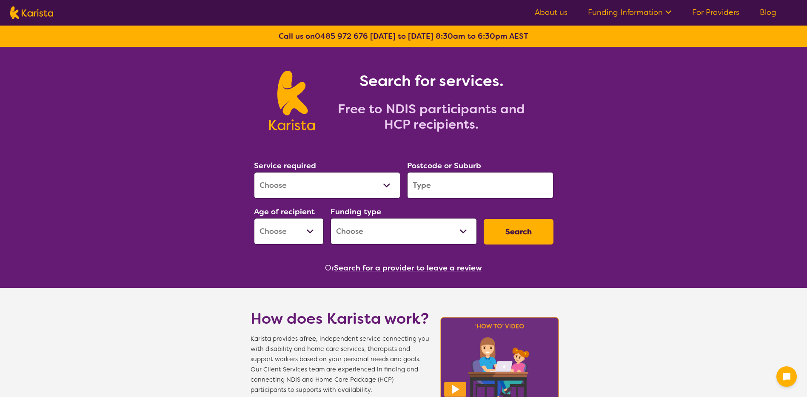 This screenshot has width=807, height=397. Describe the element at coordinates (329, 268) in the screenshot. I see `span: Or` at that location.